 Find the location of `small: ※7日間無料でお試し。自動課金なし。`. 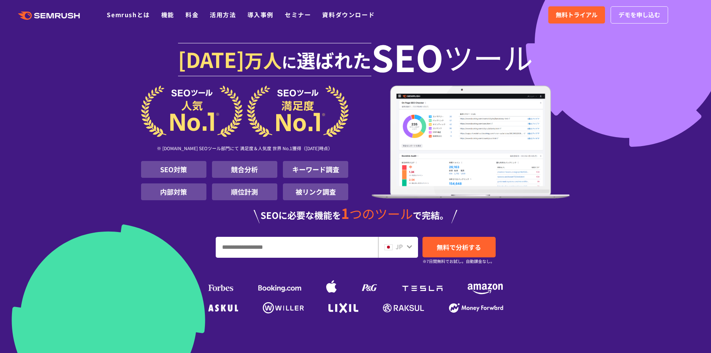

small: ※7日間無料でお試し。自動課金なし。 is located at coordinates (458, 261).